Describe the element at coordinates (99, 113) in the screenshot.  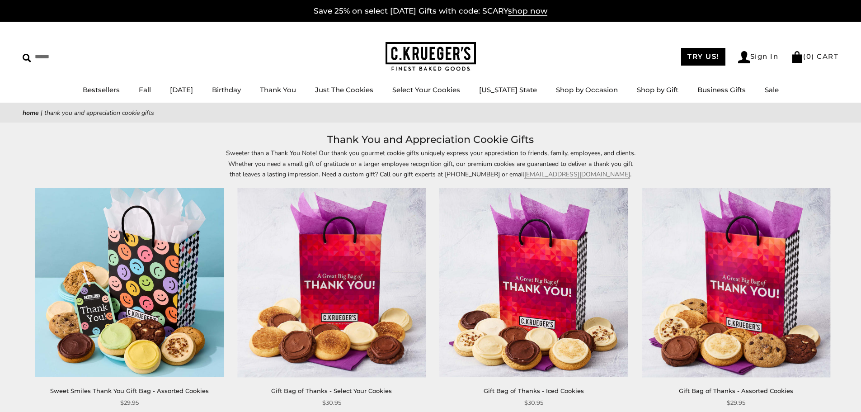
I see `span: Thank You and Appreciation Cookie Gifts` at that location.